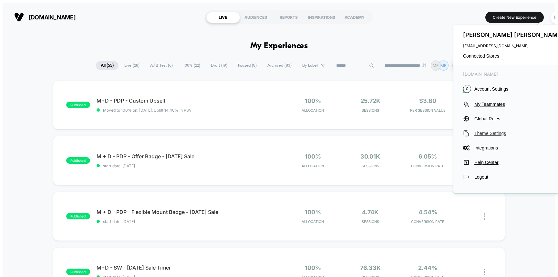 The height and width of the screenshot is (277, 558). I want to click on span: $3.80, so click(428, 100).